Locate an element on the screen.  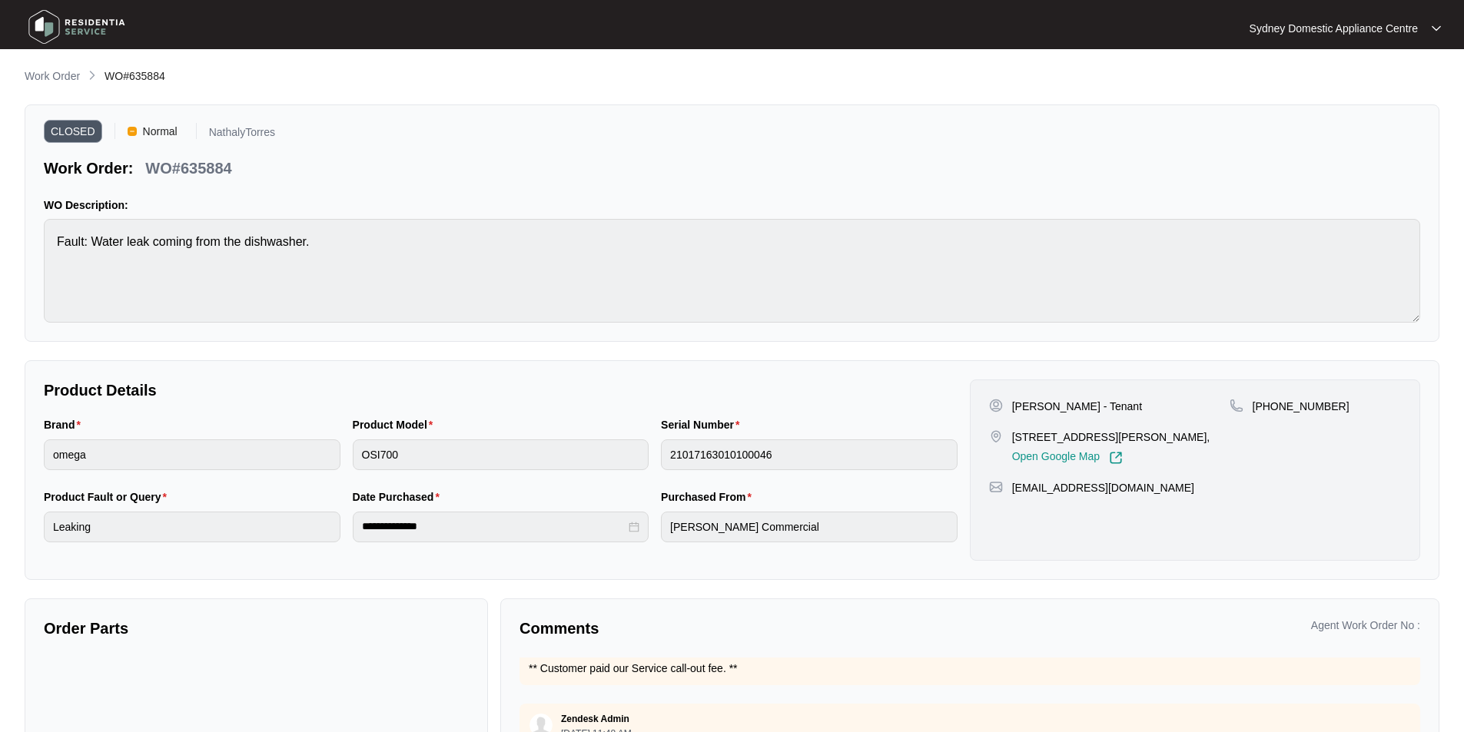
span: Normal is located at coordinates (160, 131).